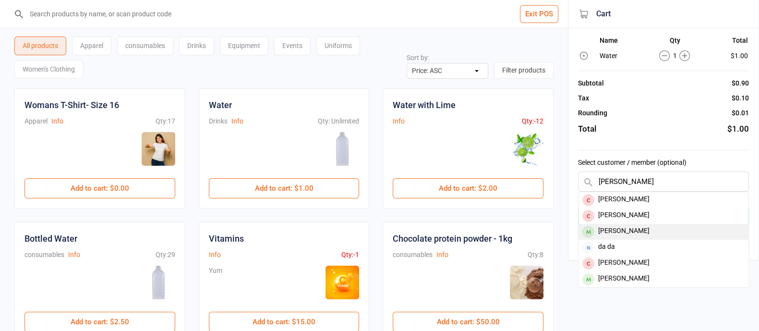 This screenshot has width=759, height=331. Describe the element at coordinates (587, 129) in the screenshot. I see `div: Total` at that location.